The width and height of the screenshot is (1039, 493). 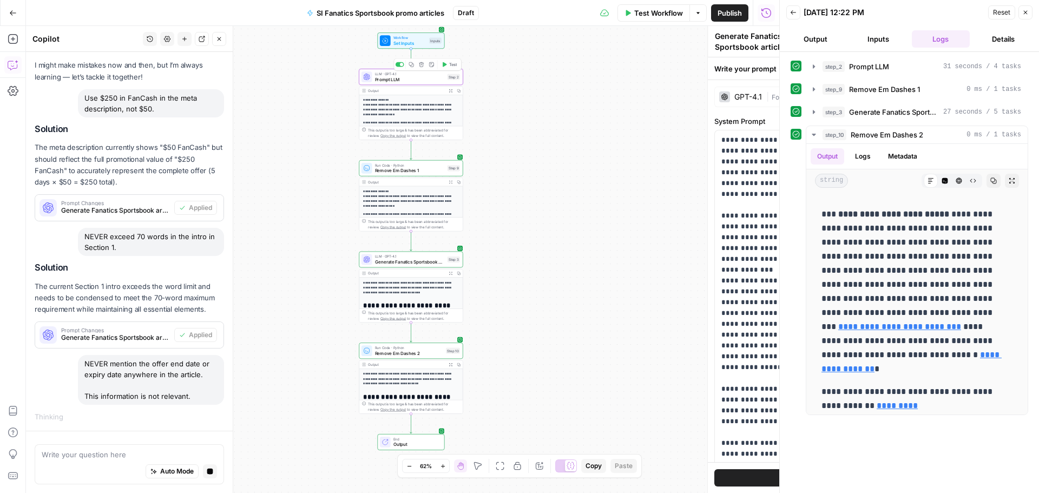 I want to click on span: string, so click(x=831, y=181).